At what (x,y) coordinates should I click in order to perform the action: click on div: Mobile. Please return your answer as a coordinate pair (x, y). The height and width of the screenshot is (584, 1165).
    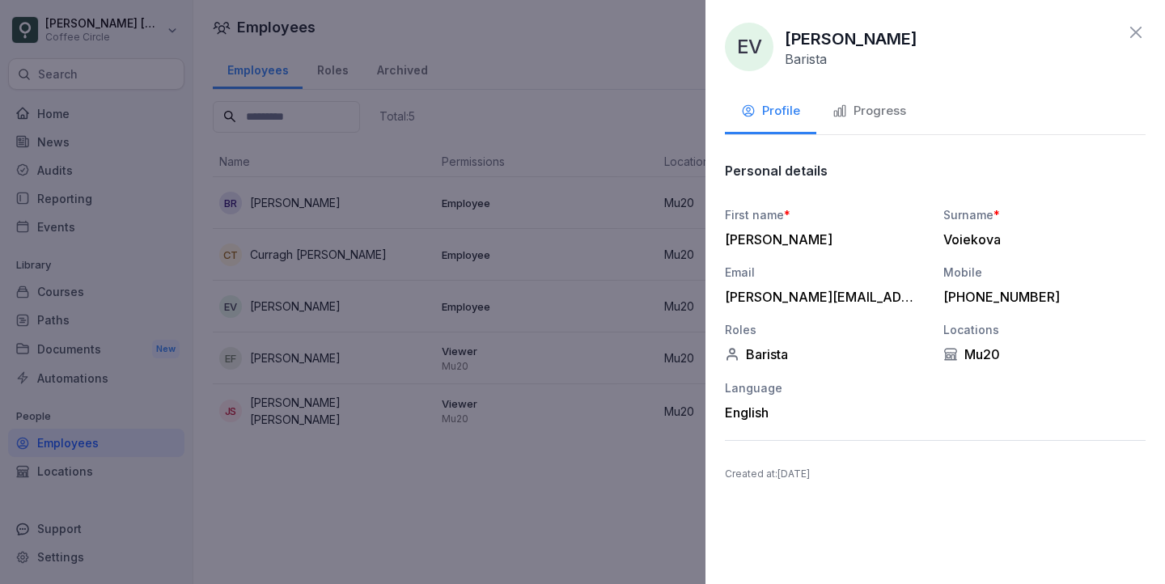
    Looking at the image, I should click on (1045, 272).